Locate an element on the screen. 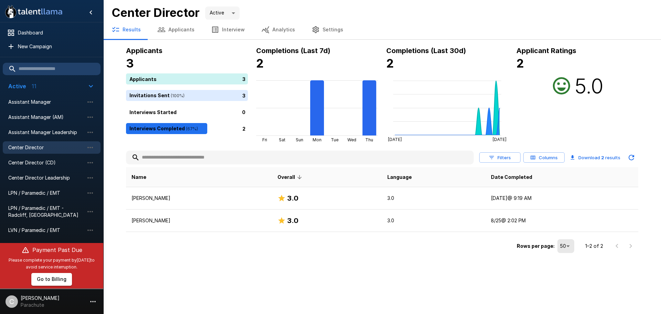 The image size is (661, 314). b: Center Director is located at coordinates (156, 12).